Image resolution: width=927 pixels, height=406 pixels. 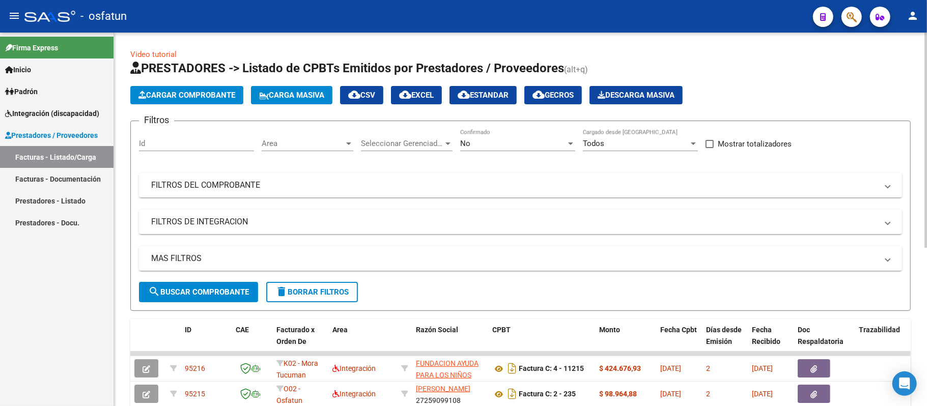 What do you see at coordinates (514, 258) in the screenshot?
I see `mat-panel-title: MAS FILTROS` at bounding box center [514, 258].